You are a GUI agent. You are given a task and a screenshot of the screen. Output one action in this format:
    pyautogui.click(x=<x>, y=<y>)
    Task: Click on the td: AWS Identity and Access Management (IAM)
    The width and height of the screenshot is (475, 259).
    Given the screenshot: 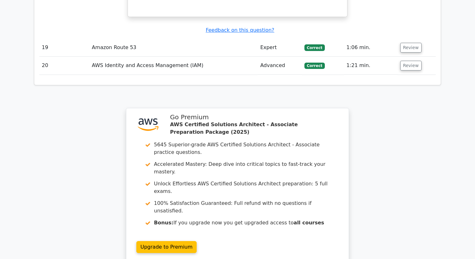 What is the action you would take?
    pyautogui.click(x=173, y=65)
    